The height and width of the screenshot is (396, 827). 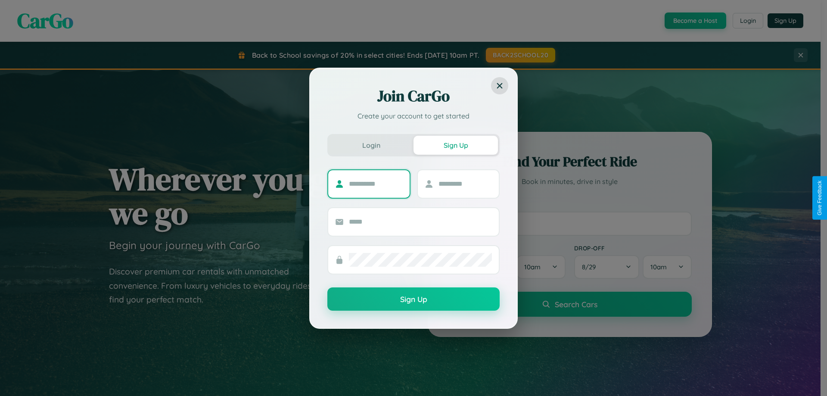 What do you see at coordinates (414, 116) in the screenshot?
I see `p: Create your account to get started` at bounding box center [414, 116].